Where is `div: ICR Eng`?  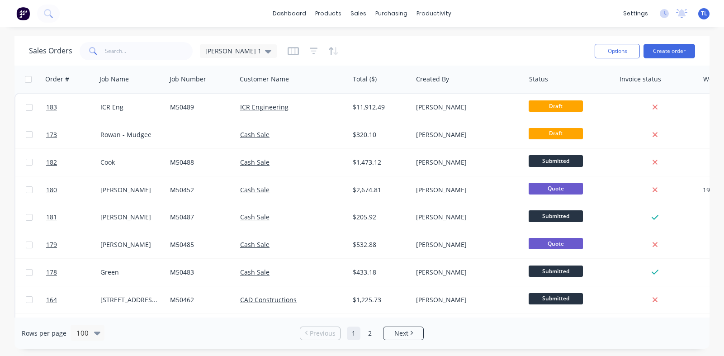
div: ICR Eng is located at coordinates (130, 107).